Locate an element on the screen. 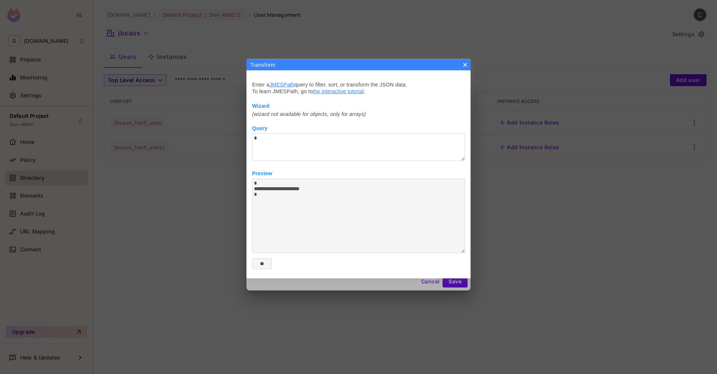  div: Query is located at coordinates (358, 128).